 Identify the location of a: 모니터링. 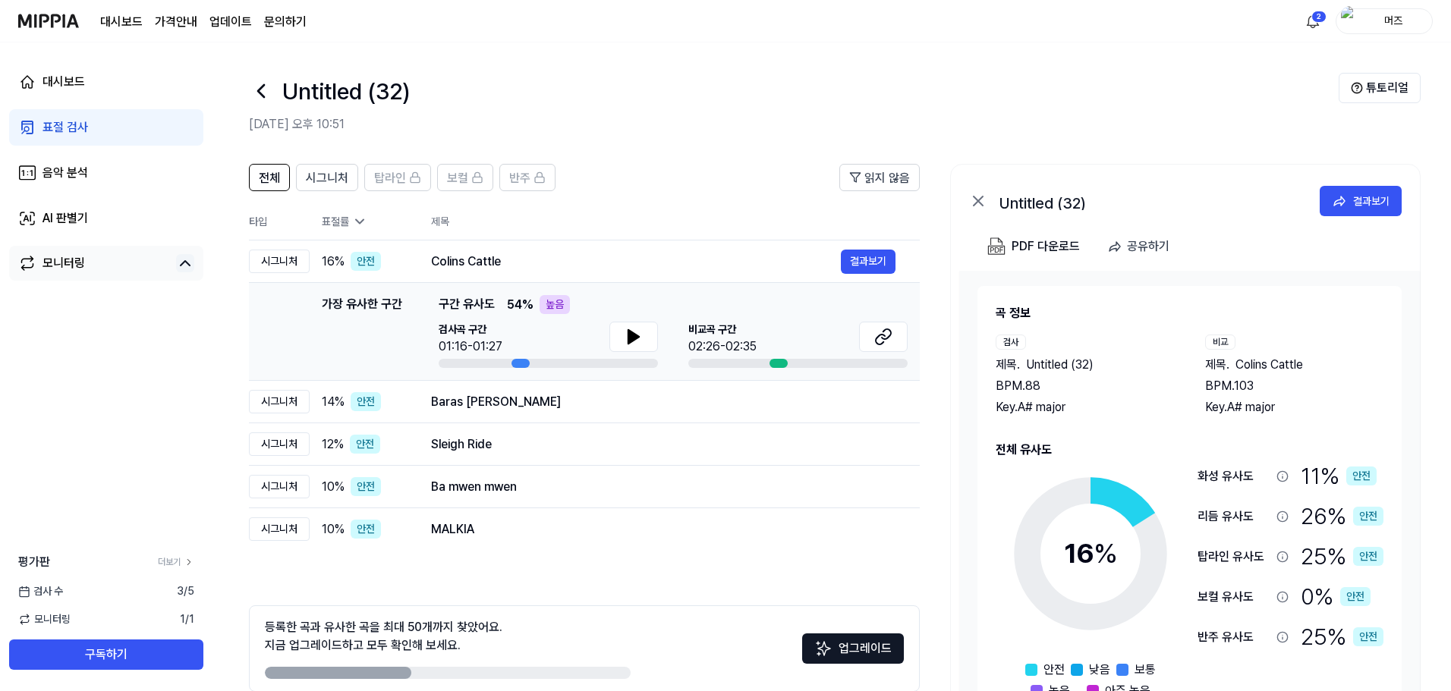
(94, 263).